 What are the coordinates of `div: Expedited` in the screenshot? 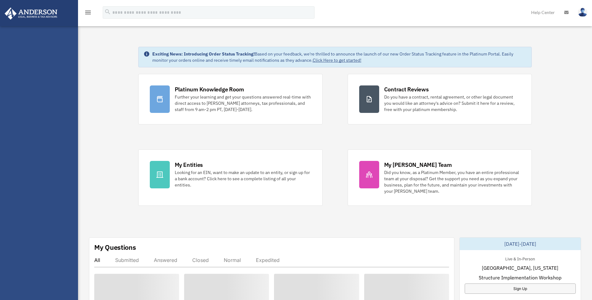 It's located at (268, 260).